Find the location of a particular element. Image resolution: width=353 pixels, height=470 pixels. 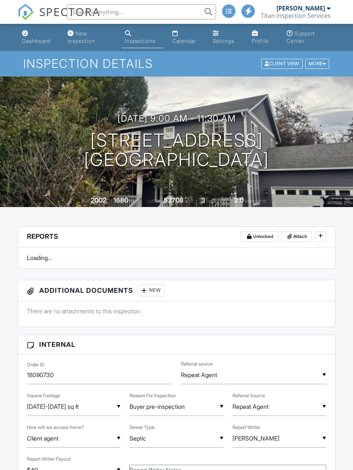

label: How will we access home? is located at coordinates (55, 427).